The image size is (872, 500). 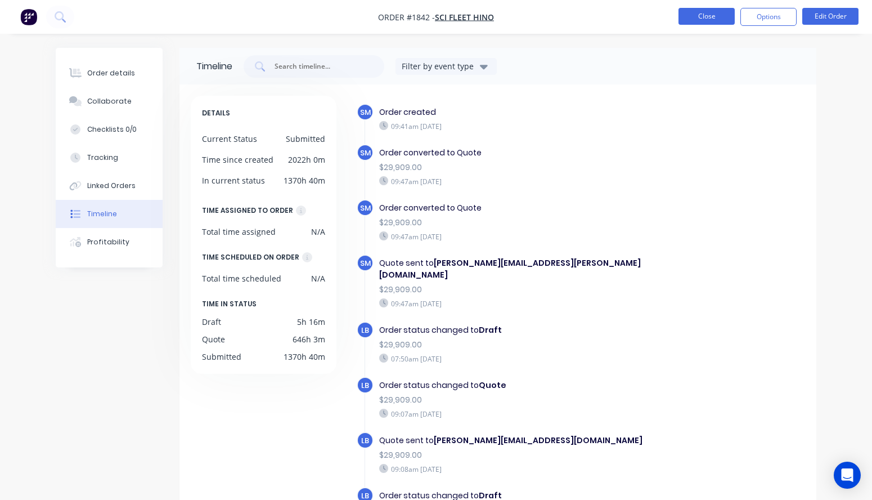 I want to click on button: Order details, so click(x=109, y=73).